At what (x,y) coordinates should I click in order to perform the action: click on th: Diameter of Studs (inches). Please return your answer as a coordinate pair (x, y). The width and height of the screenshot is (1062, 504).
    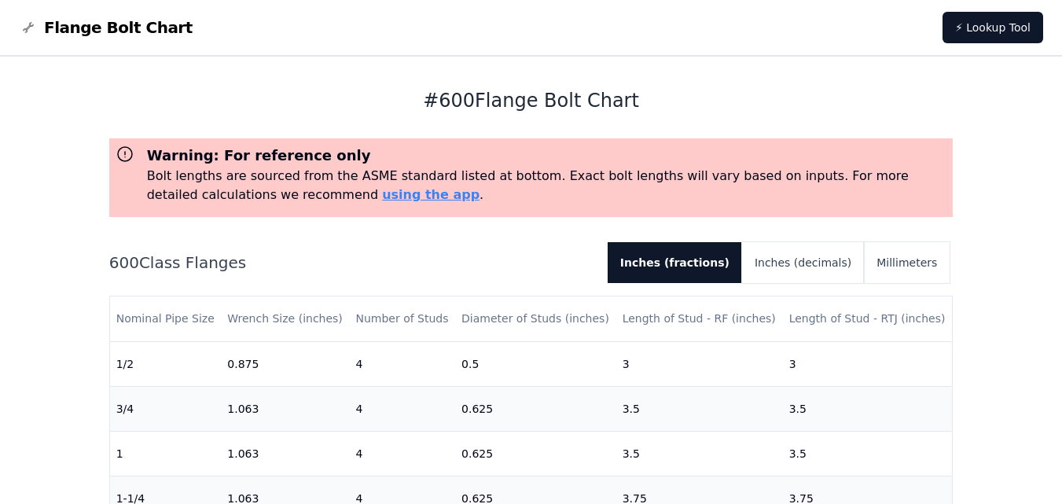
    Looking at the image, I should click on (535, 318).